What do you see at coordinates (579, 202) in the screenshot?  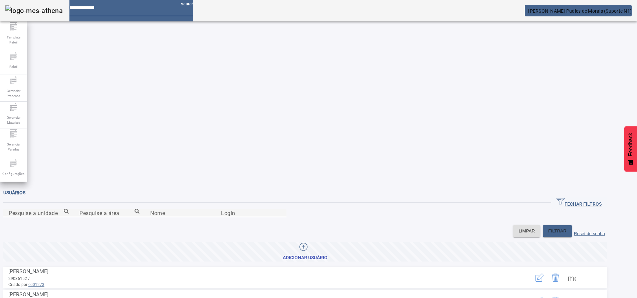 I see `button: FECHAR FILTROS` at bounding box center [579, 202].